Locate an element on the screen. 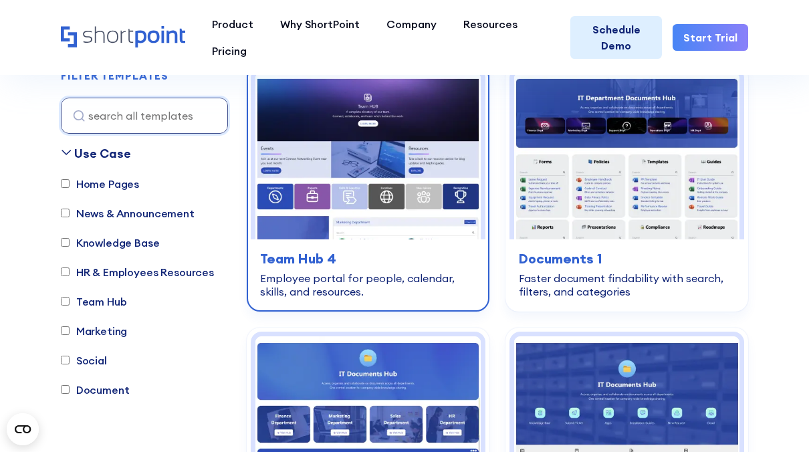  div: Resources is located at coordinates (490, 24).